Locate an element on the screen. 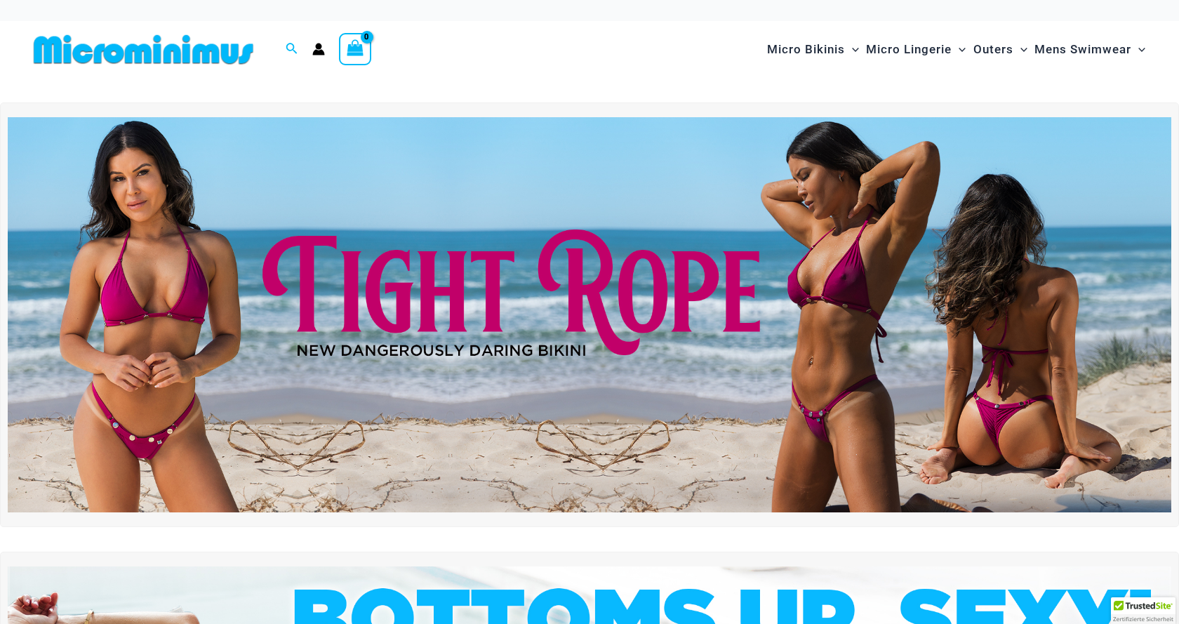 The image size is (1179, 624). nav: Site Navigation is located at coordinates (956, 49).